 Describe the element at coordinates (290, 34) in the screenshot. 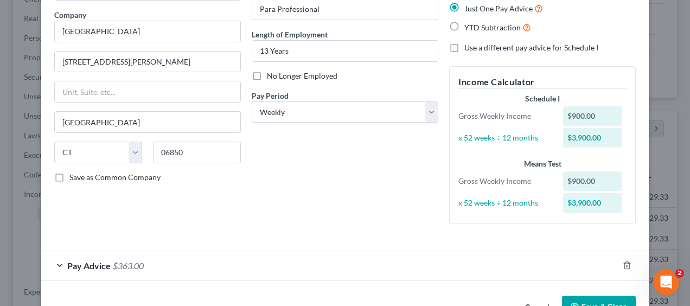

I see `label: Length of Employment` at that location.